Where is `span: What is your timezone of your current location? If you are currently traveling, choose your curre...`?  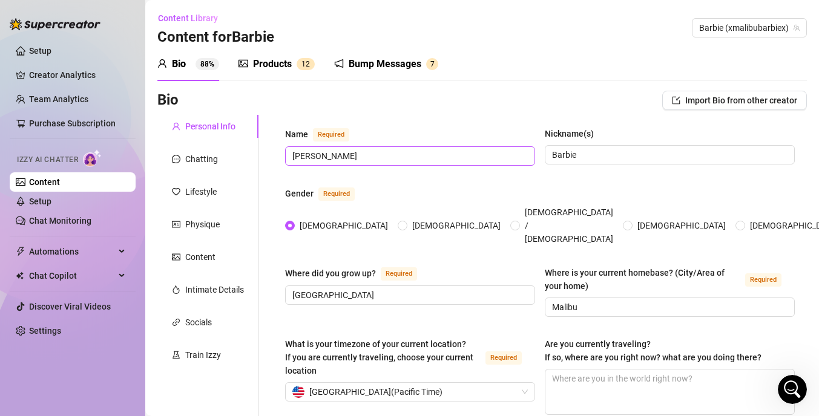
span: What is your timezone of your current location? If you are currently traveling, choose your curre... is located at coordinates (379, 358).